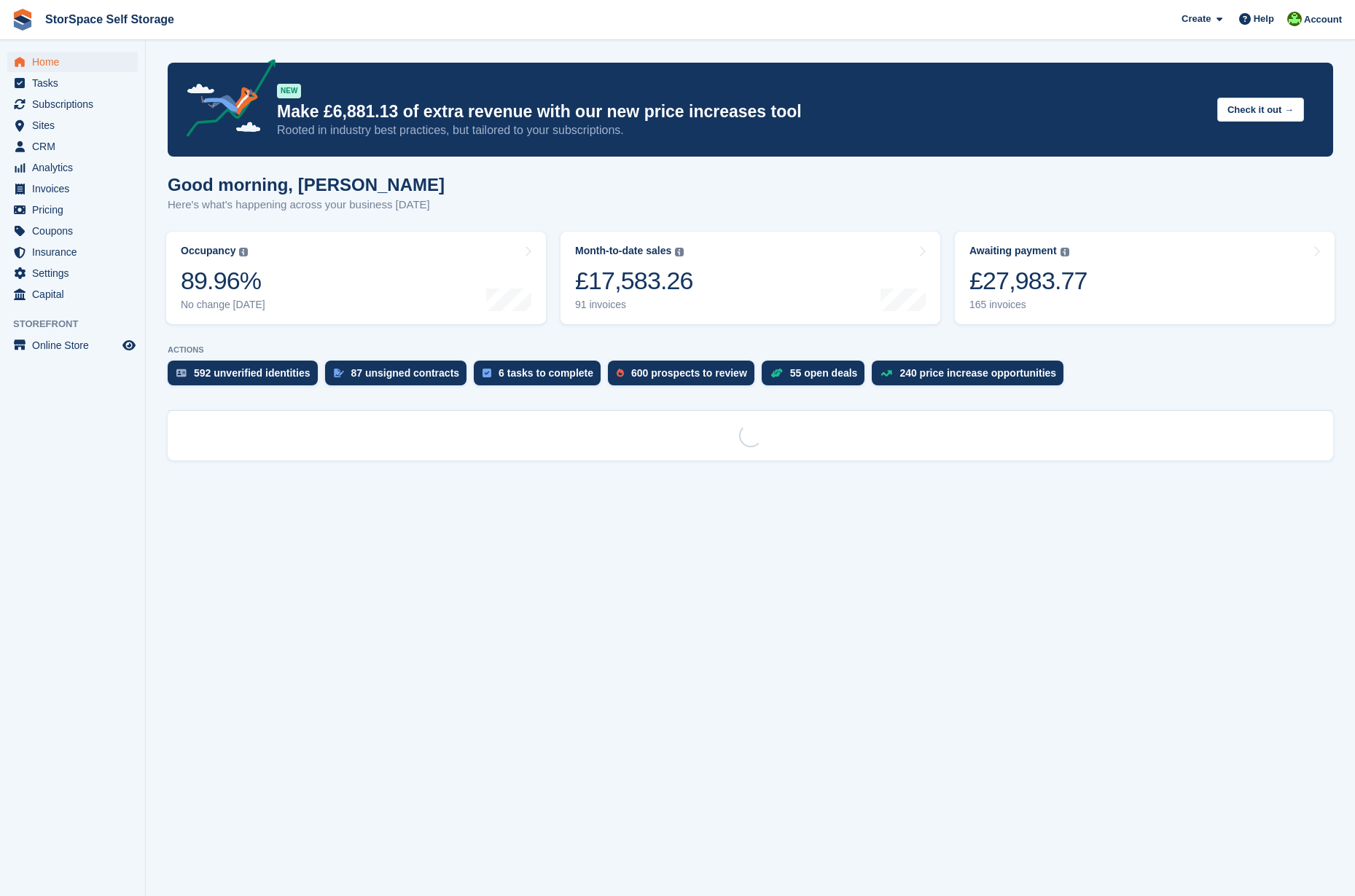 This screenshot has height=896, width=1355. Describe the element at coordinates (79, 325) in the screenshot. I see `span: Storefront` at that location.